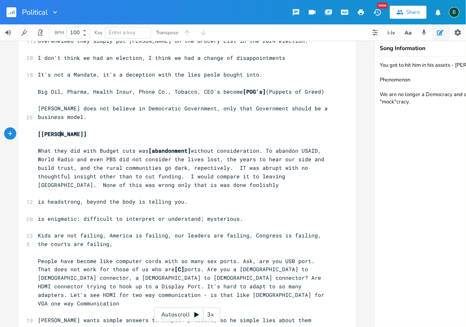  I want to click on span: It's not a Mandate, it's a deception with the lies peole bought into., so click(150, 74).